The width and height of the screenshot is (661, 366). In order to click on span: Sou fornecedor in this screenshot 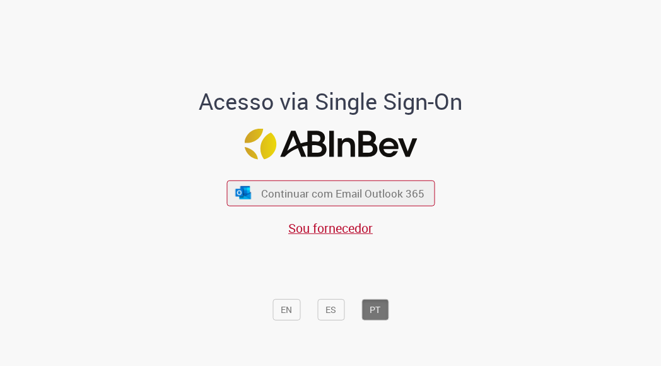, I will do `click(331, 228)`.